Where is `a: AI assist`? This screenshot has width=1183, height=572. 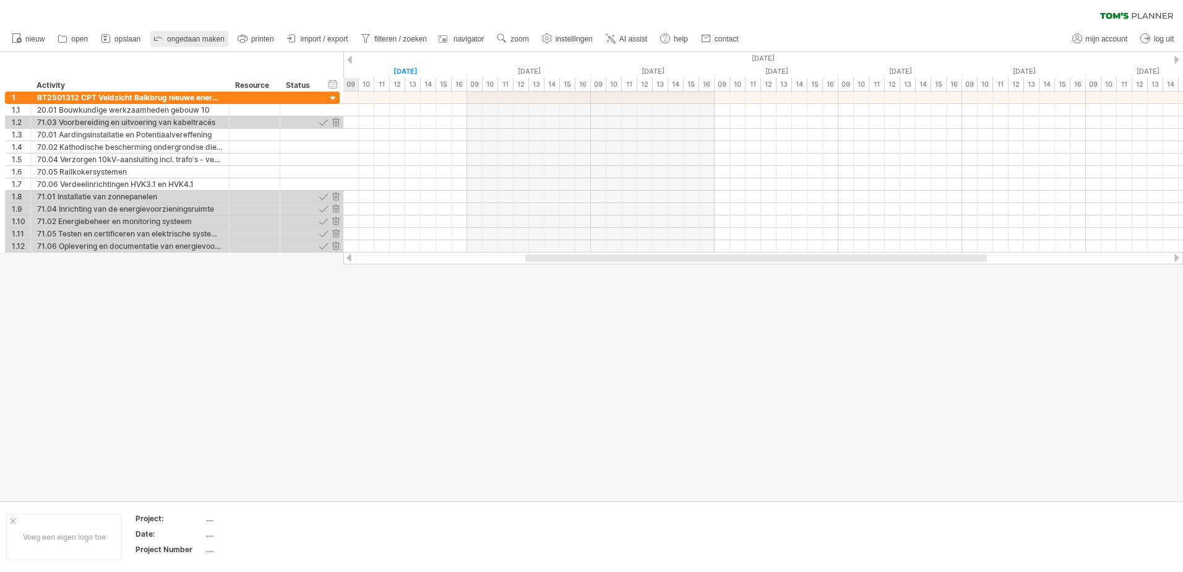
a: AI assist is located at coordinates (627, 39).